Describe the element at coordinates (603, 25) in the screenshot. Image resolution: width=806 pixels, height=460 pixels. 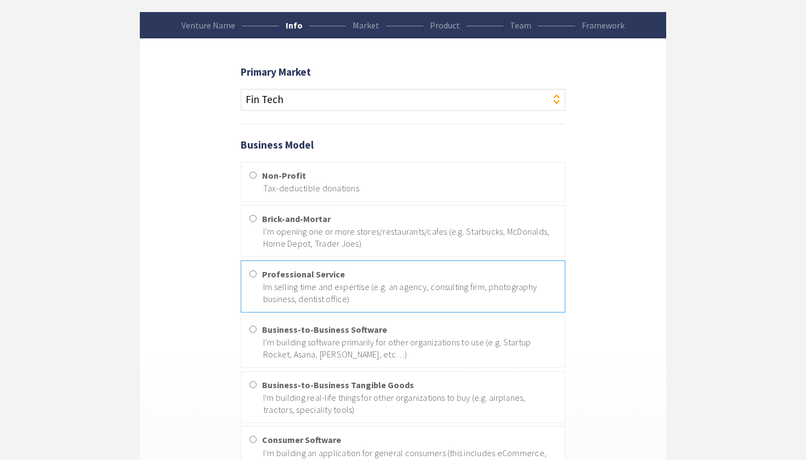
I see `div: Framework` at that location.